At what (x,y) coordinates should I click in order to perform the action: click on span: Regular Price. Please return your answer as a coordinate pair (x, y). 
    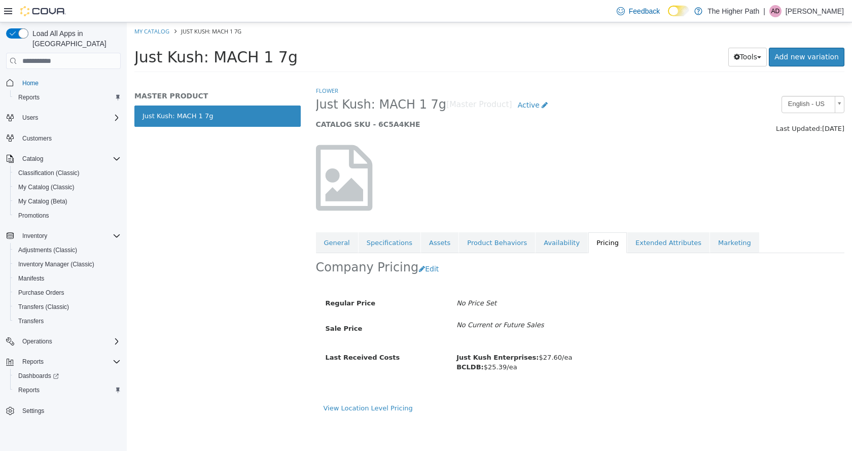
    Looking at the image, I should click on (224, 280).